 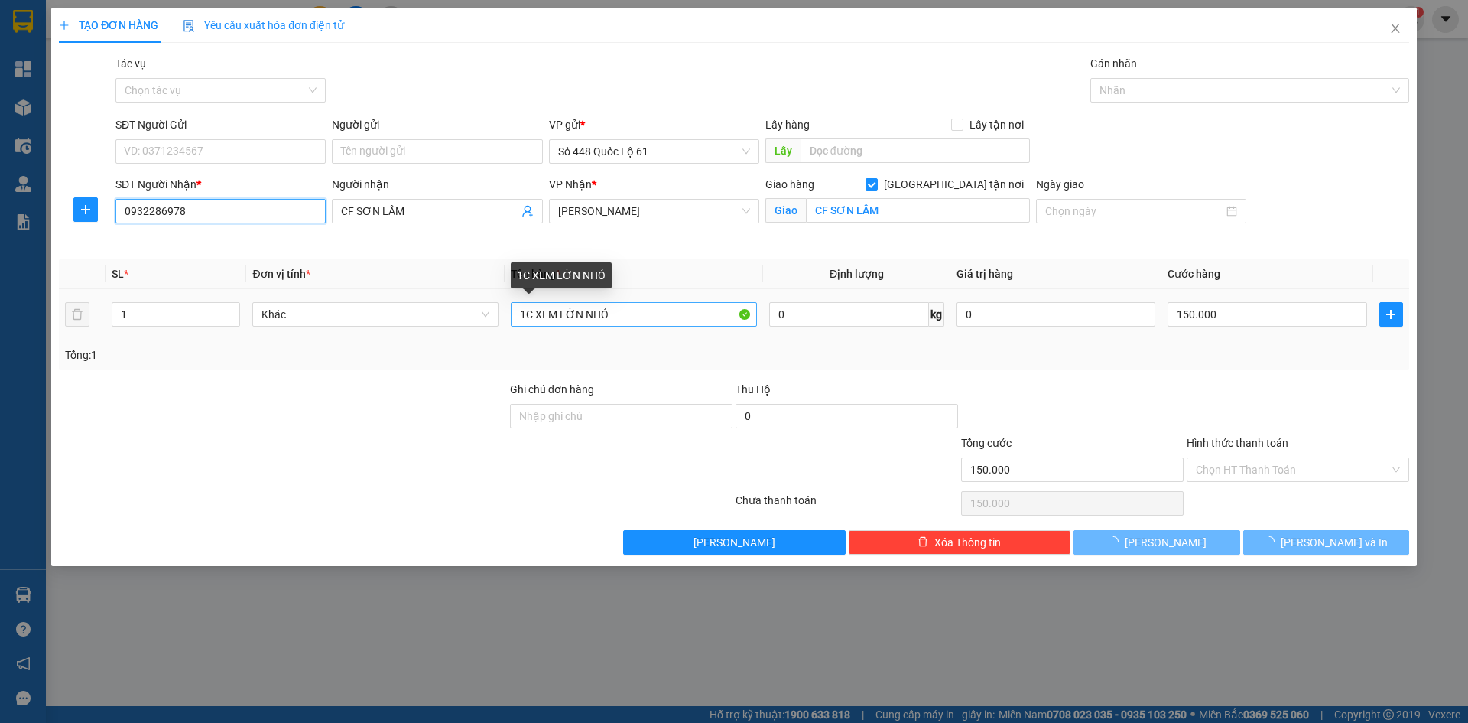 I want to click on div: Tổng: 1, so click(x=316, y=355).